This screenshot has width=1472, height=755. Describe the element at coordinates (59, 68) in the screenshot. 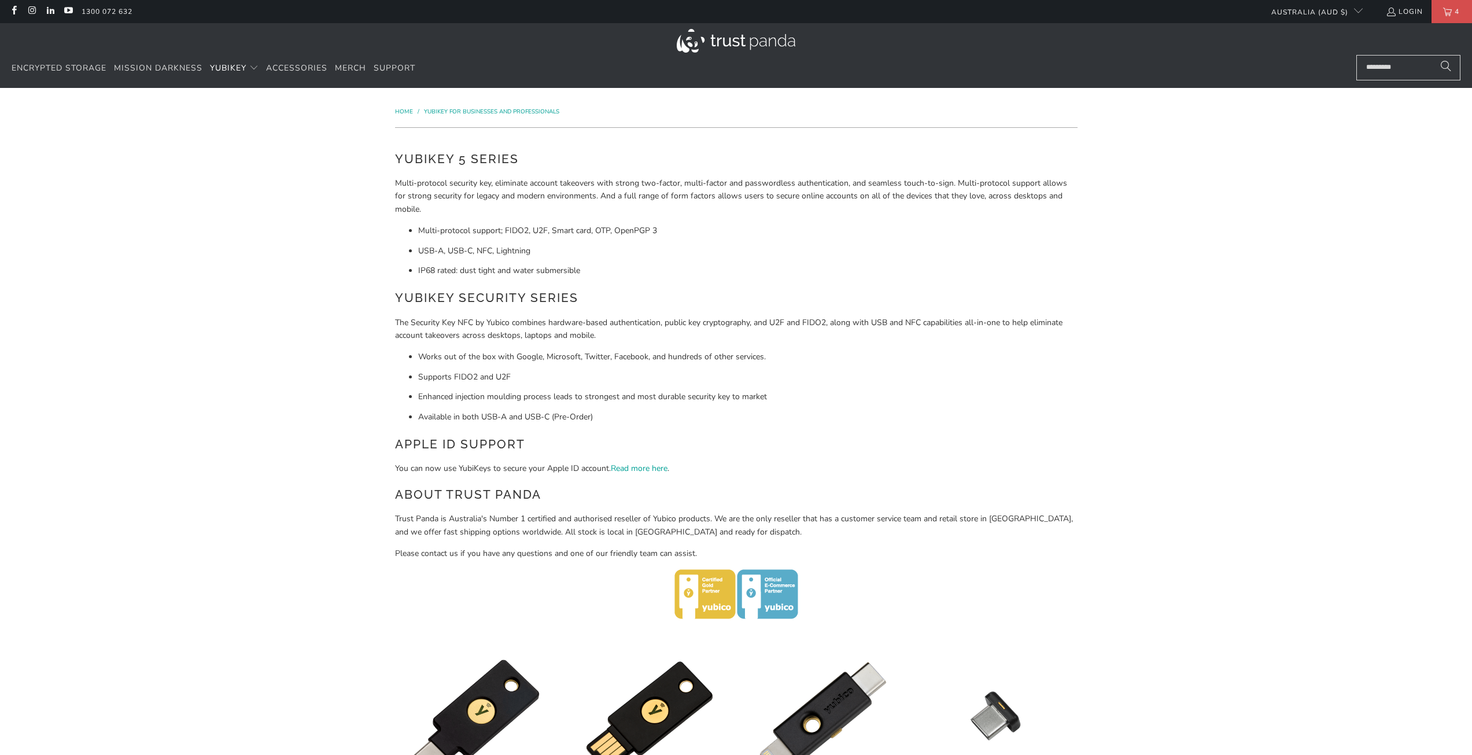

I see `span: Encrypted Storage` at that location.